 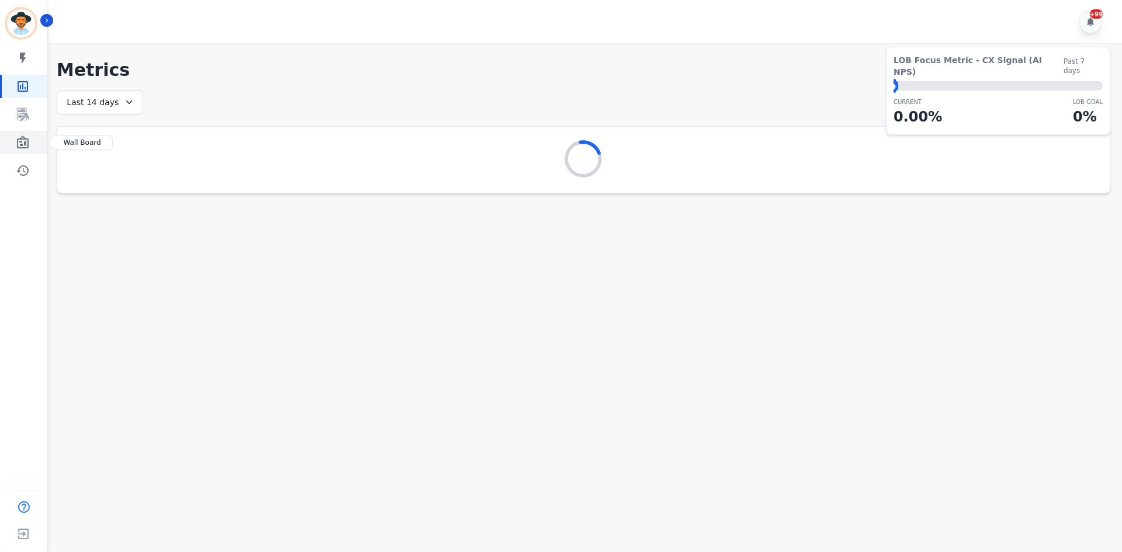 What do you see at coordinates (1088, 102) in the screenshot?
I see `p: LOB Goal` at bounding box center [1088, 102].